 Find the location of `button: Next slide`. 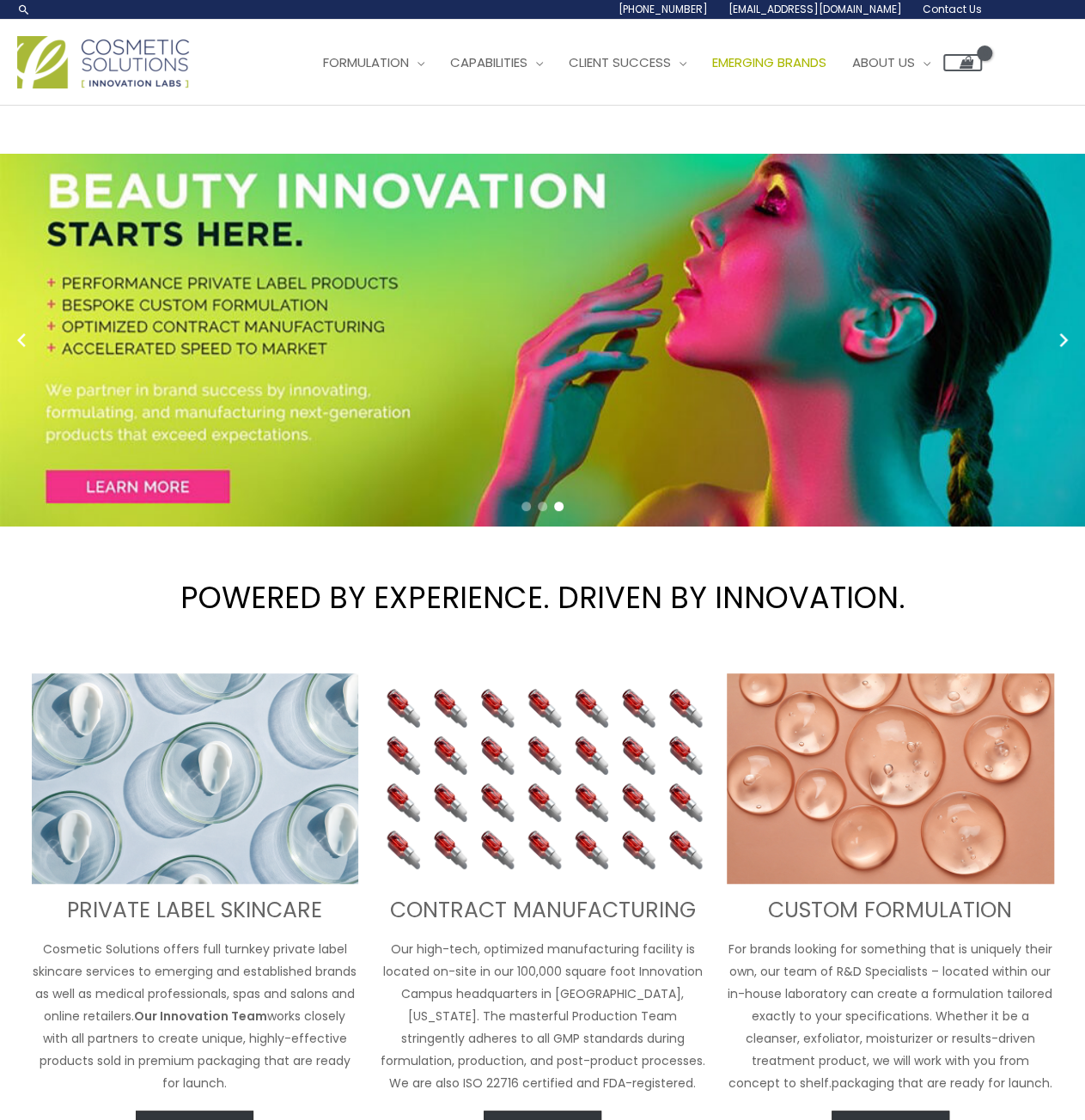

button: Next slide is located at coordinates (1063, 340).